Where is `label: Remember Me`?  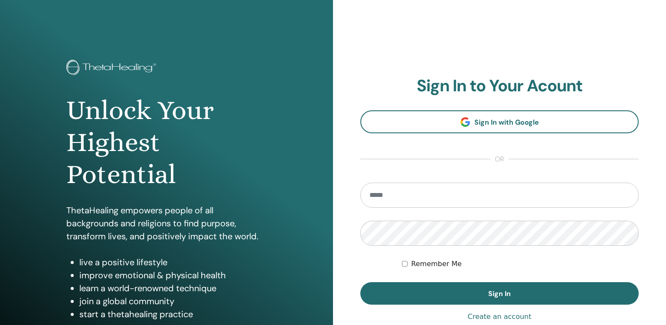 label: Remember Me is located at coordinates (436, 264).